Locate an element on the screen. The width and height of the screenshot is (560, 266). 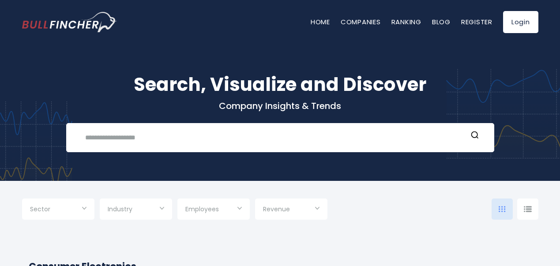
a: Blog is located at coordinates (442, 22).